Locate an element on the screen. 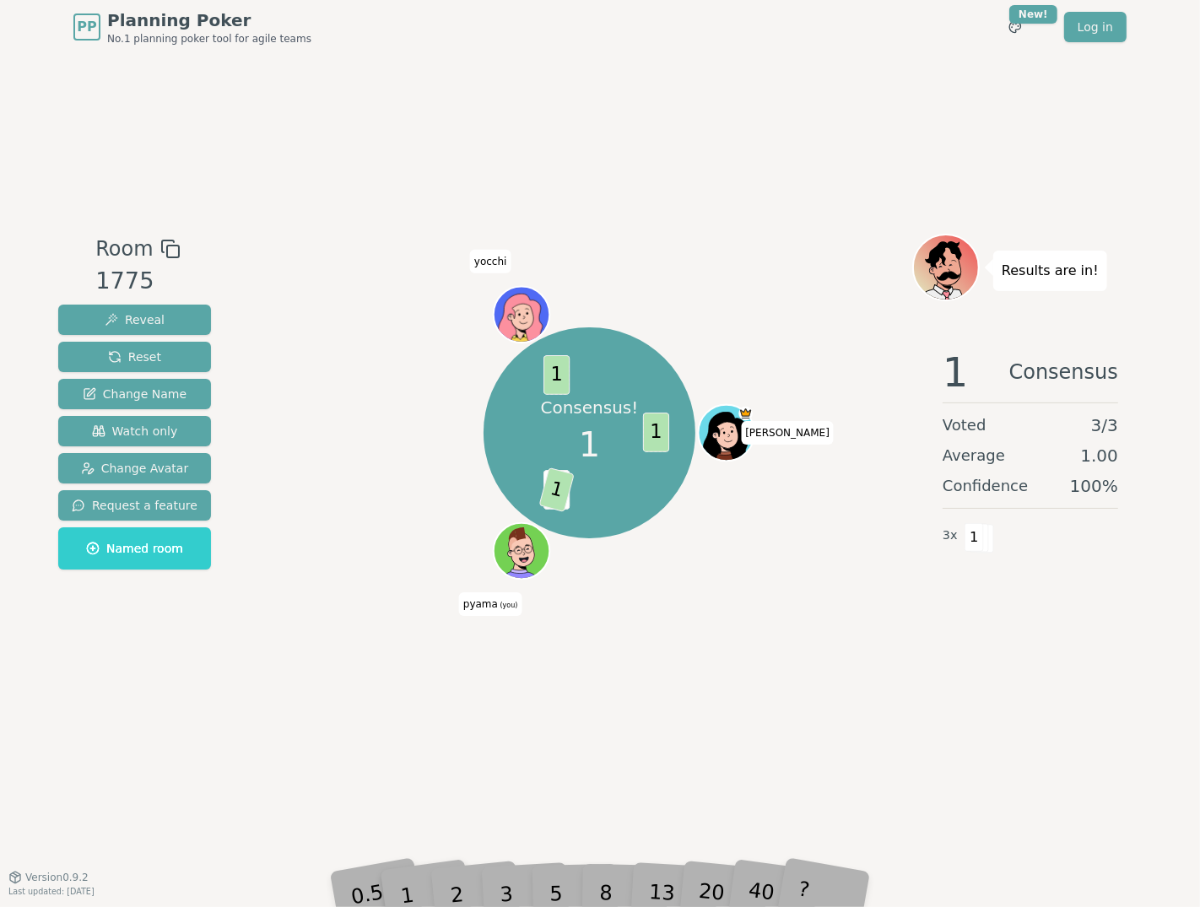  span: Watch only is located at coordinates (135, 431).